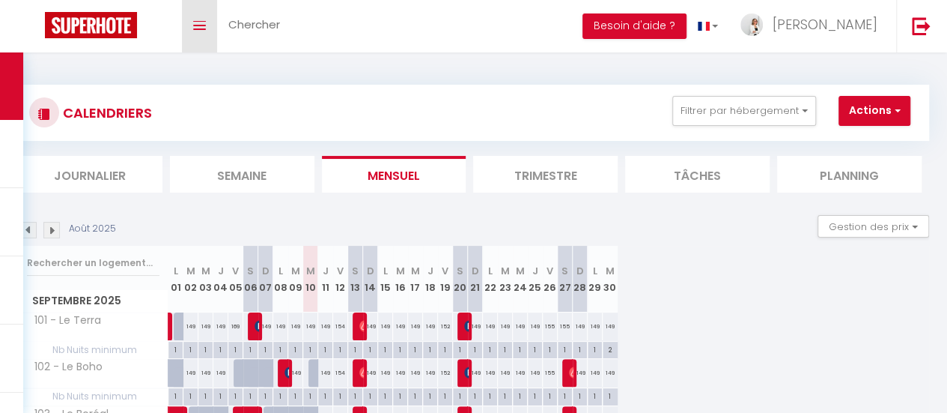 The width and height of the screenshot is (947, 413). What do you see at coordinates (281, 270) in the screenshot?
I see `abbr: L` at bounding box center [281, 270].